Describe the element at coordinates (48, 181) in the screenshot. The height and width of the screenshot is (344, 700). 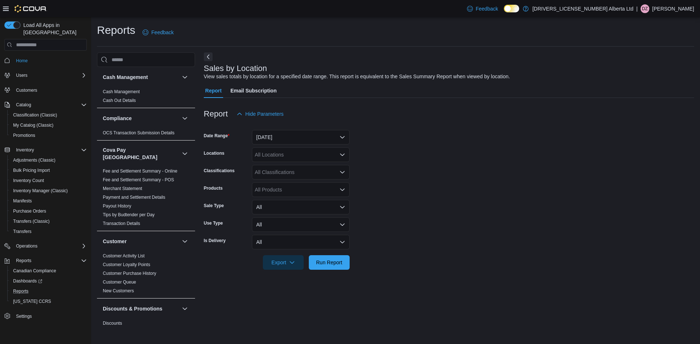
I see `span: Inventory Count` at that location.